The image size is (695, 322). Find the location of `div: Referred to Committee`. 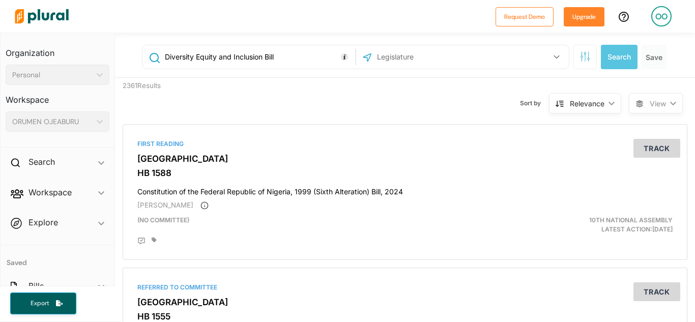

div: Referred to Committee is located at coordinates (405, 287).